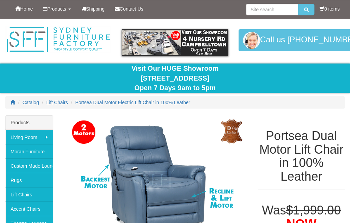 The image size is (350, 223). I want to click on li: 0 items, so click(329, 9).